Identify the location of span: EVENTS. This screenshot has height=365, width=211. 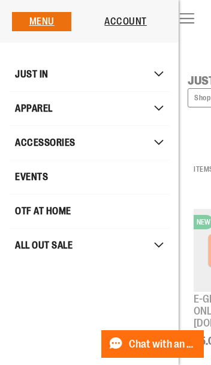
(31, 177).